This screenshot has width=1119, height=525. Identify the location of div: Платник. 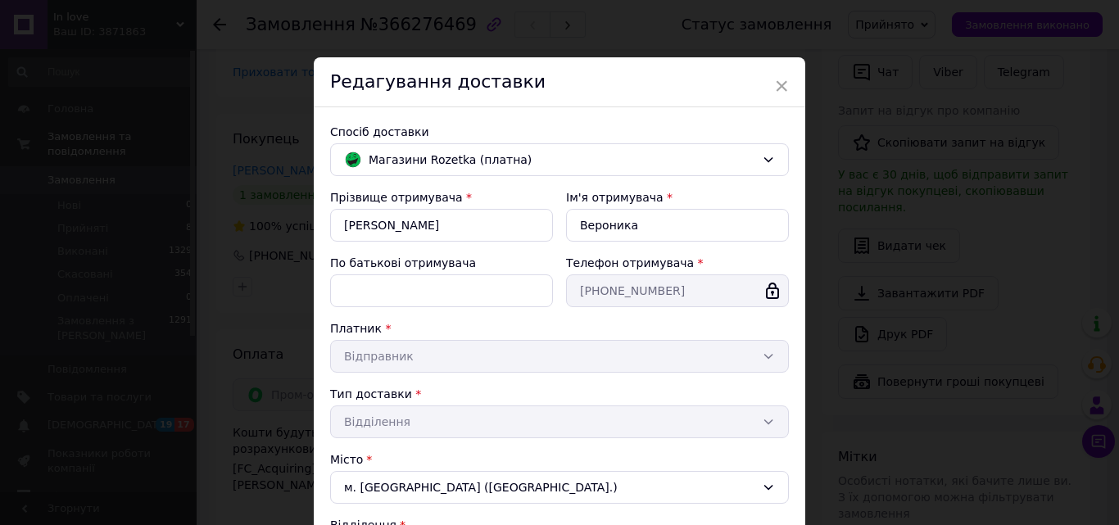
(560, 329).